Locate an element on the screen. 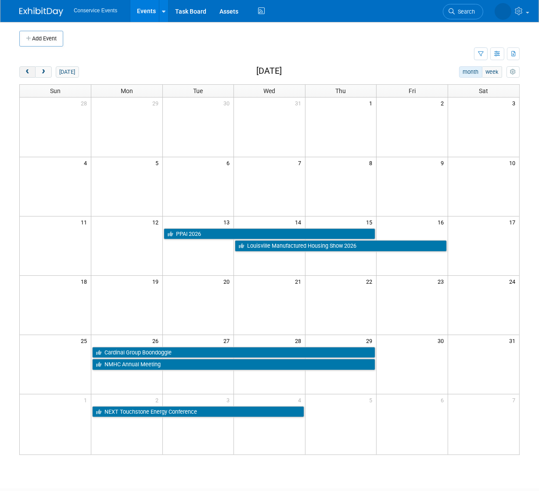 The height and width of the screenshot is (491, 539). span: 17 is located at coordinates (514, 222).